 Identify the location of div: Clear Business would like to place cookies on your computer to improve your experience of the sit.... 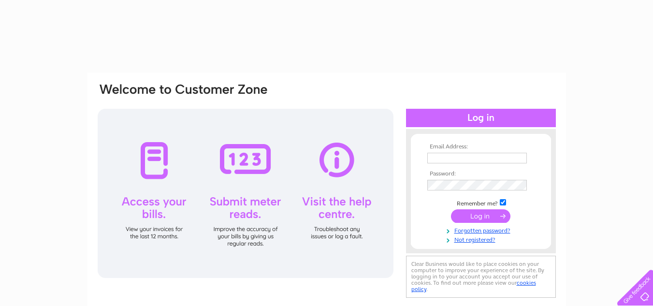
(481, 276).